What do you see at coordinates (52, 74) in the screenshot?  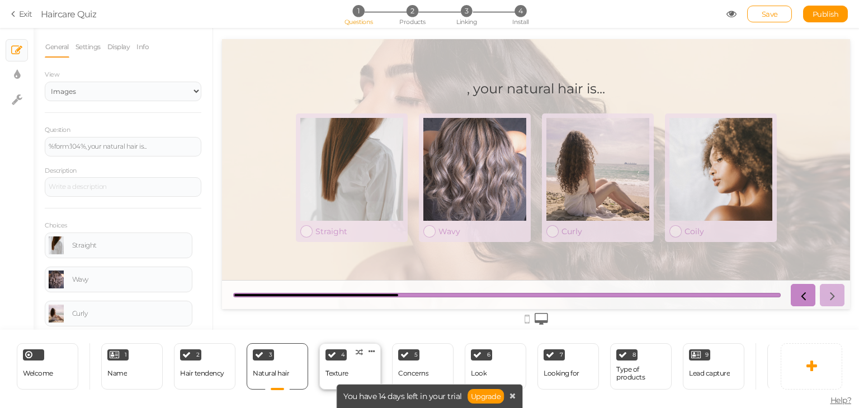 I see `span: View` at bounding box center [52, 74].